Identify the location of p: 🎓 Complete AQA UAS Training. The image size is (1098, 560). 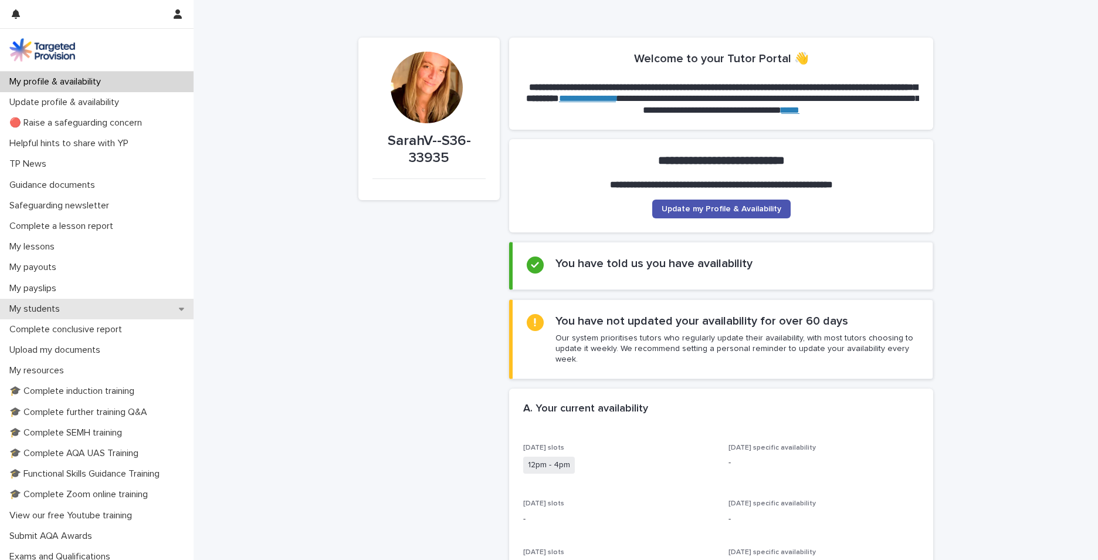
(76, 453).